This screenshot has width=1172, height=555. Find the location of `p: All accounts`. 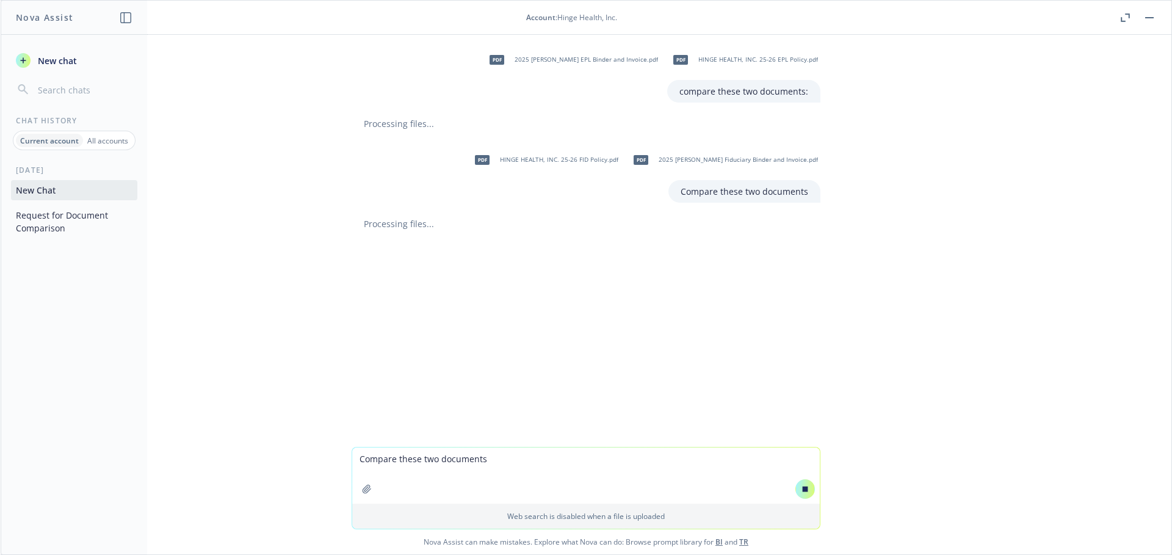

p: All accounts is located at coordinates (107, 140).